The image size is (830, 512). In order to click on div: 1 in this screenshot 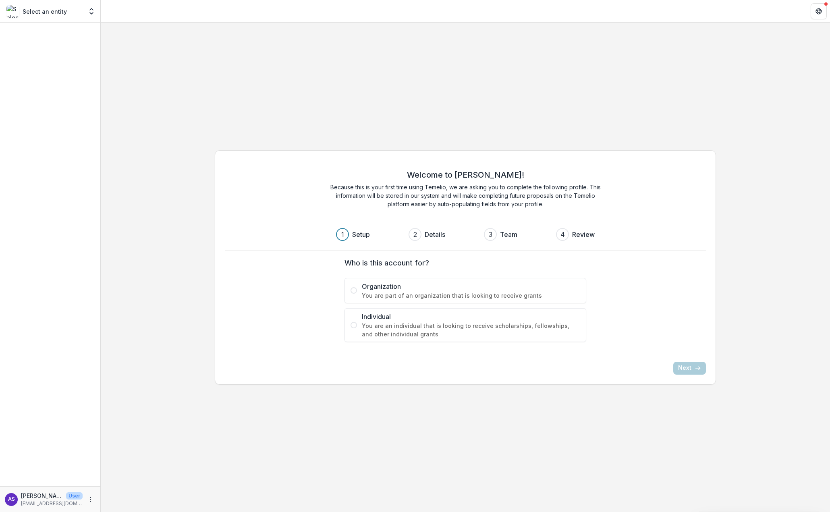, I will do `click(343, 235)`.